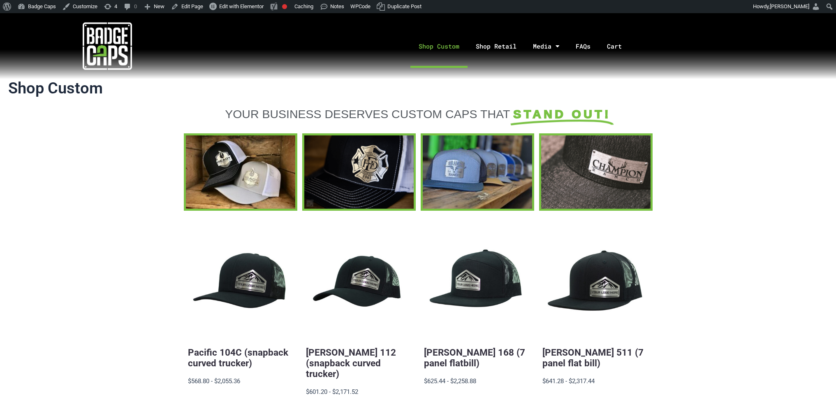  Describe the element at coordinates (332, 391) in the screenshot. I see `span: $601.20 - $2,171.52` at that location.